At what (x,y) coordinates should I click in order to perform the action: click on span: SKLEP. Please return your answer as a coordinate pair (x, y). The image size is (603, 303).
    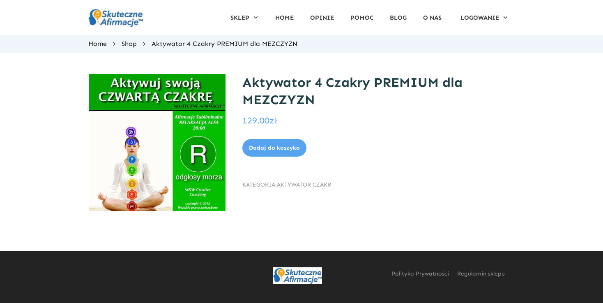
    Looking at the image, I should click on (240, 18).